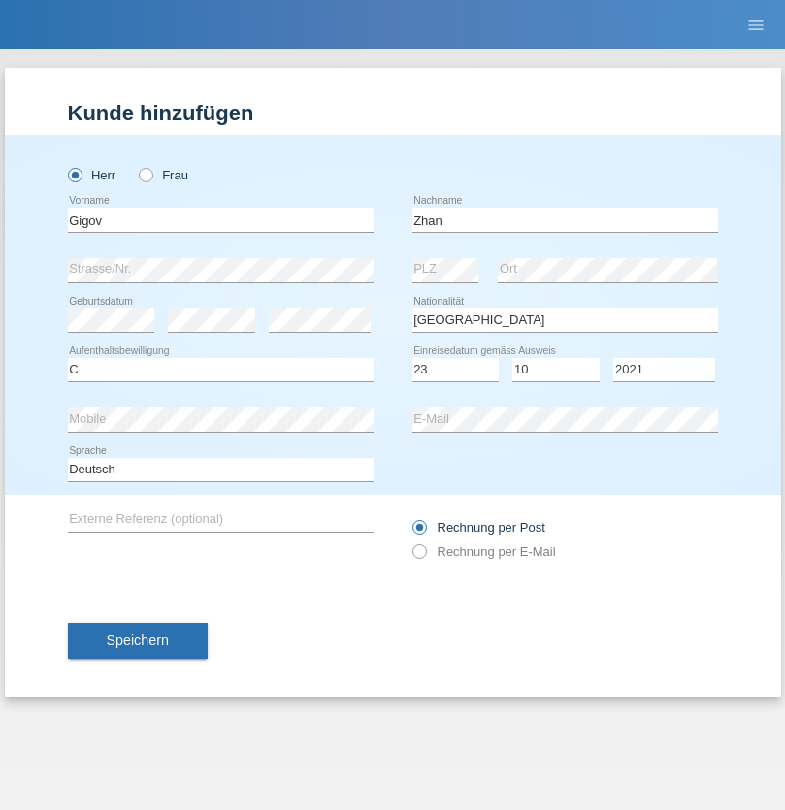 The height and width of the screenshot is (810, 785). Describe the element at coordinates (145, 174) in the screenshot. I see `input: Frau` at that location.